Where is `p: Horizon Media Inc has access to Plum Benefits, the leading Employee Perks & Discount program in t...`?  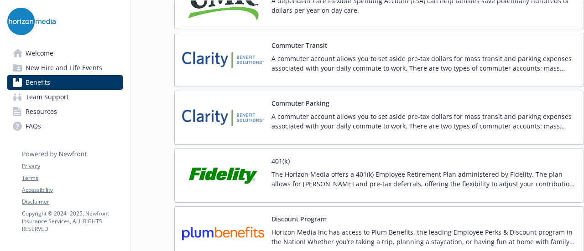
p: Horizon Media Inc has access to Plum Benefits, the leading Employee Perks & Discount program in t... is located at coordinates (424, 237).